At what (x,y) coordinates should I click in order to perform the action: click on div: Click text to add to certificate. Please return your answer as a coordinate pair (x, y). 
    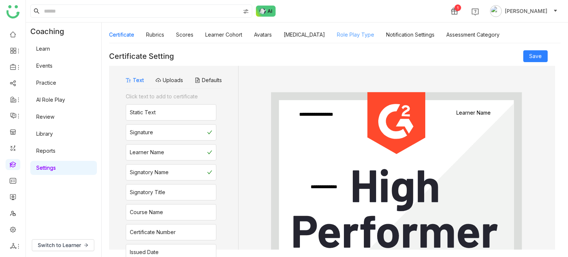
    Looking at the image, I should click on (171, 96).